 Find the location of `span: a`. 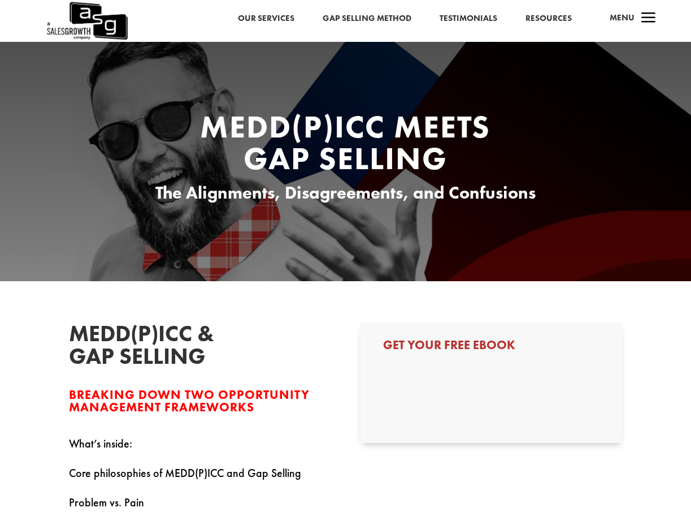

span: a is located at coordinates (649, 19).